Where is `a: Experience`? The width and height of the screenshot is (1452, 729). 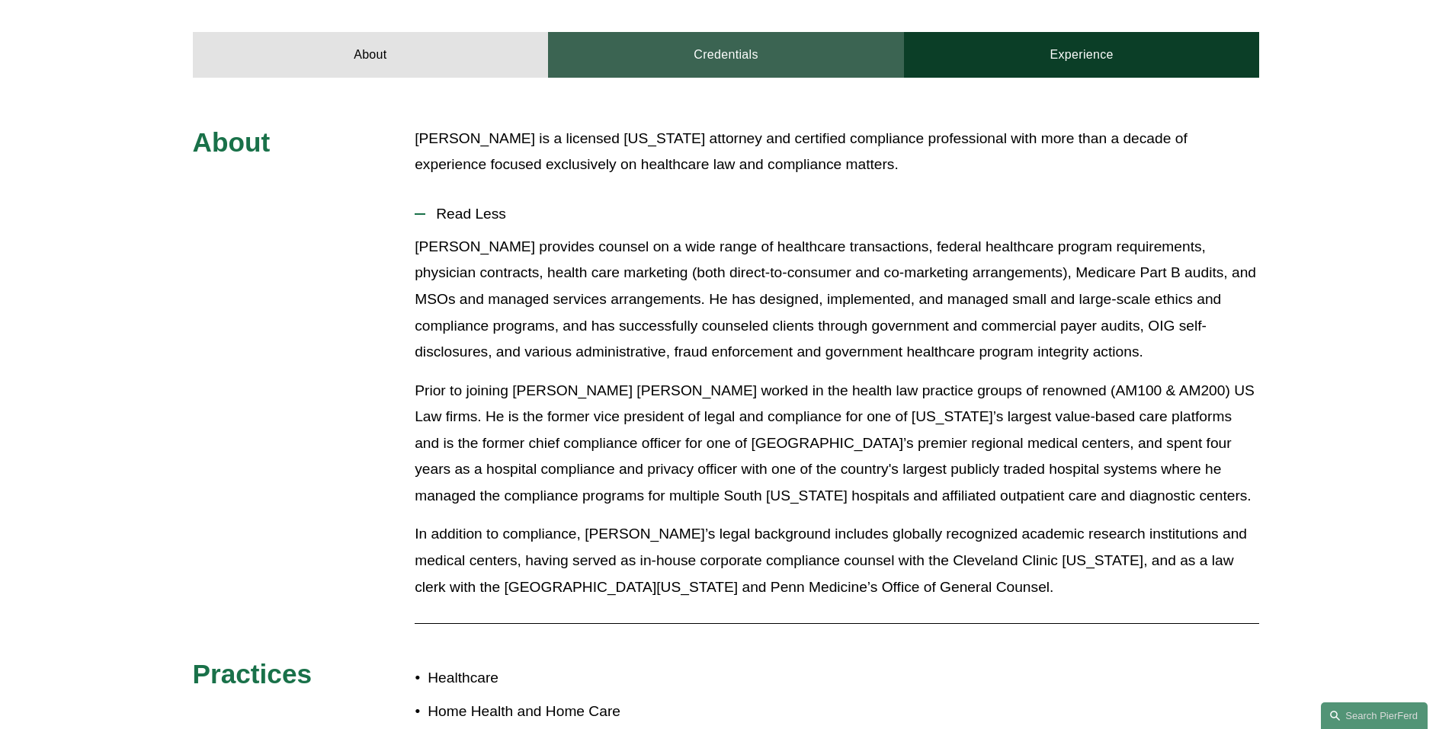 a: Experience is located at coordinates (1081, 55).